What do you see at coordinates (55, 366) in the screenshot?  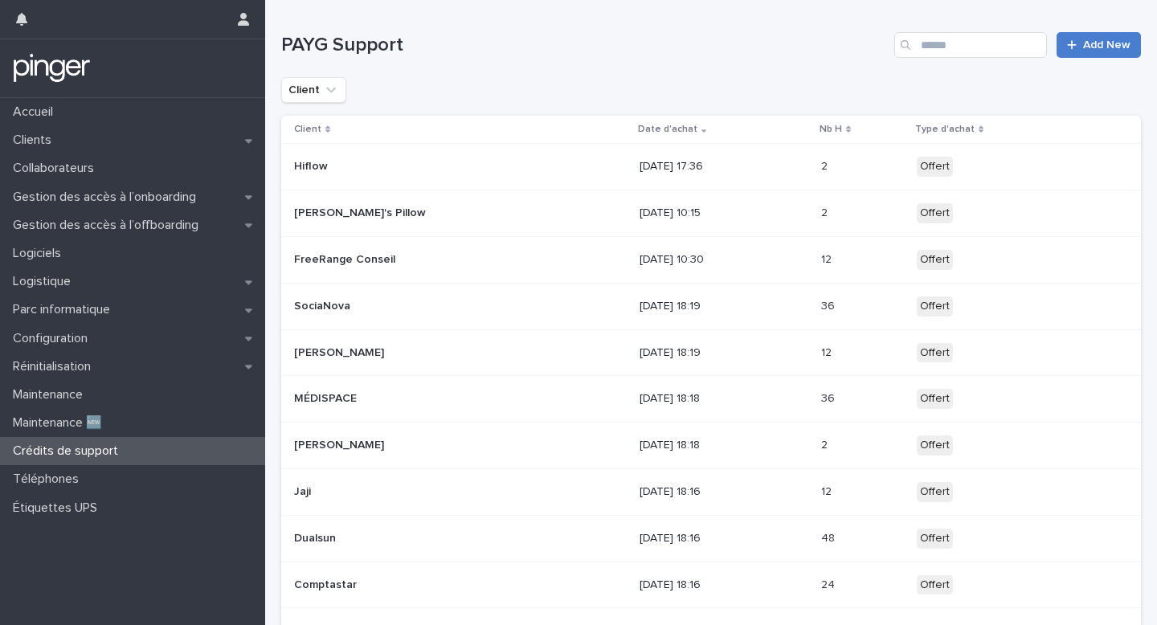 I see `p: Réinitialisation` at bounding box center [55, 366].